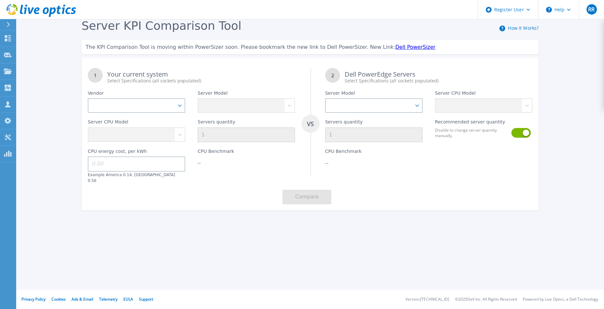  Describe the element at coordinates (307, 197) in the screenshot. I see `button: Compare` at that location.